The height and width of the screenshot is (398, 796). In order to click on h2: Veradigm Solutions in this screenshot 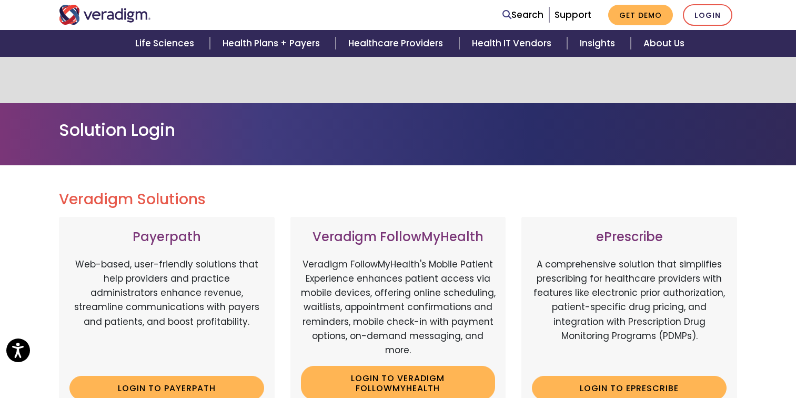, I will do `click(398, 199)`.